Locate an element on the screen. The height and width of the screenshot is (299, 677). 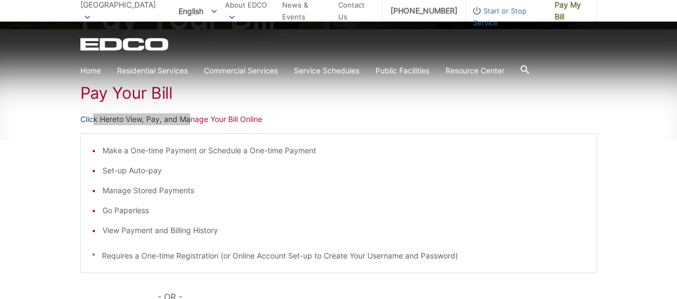
a: EDCD logo. Return to the homepage. is located at coordinates (125, 44).